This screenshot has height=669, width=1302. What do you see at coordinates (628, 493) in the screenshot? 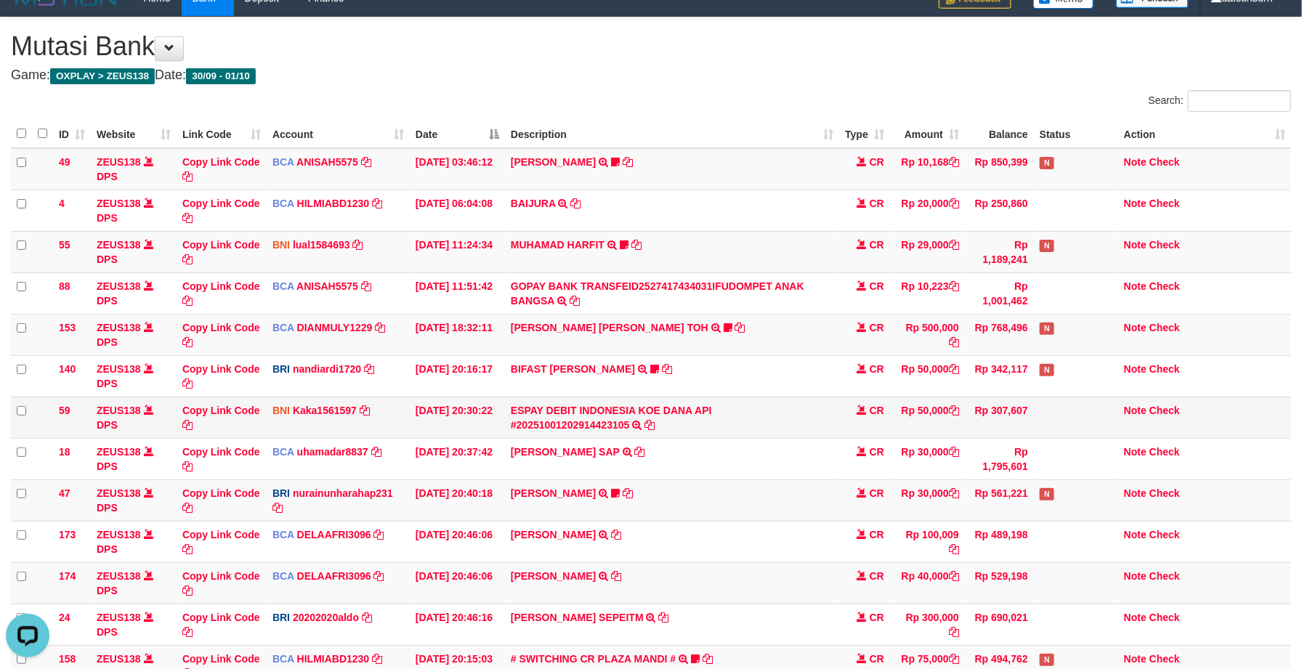
I see `a: Copy RISAL WAHYUDI to clipboard` at bounding box center [628, 493].